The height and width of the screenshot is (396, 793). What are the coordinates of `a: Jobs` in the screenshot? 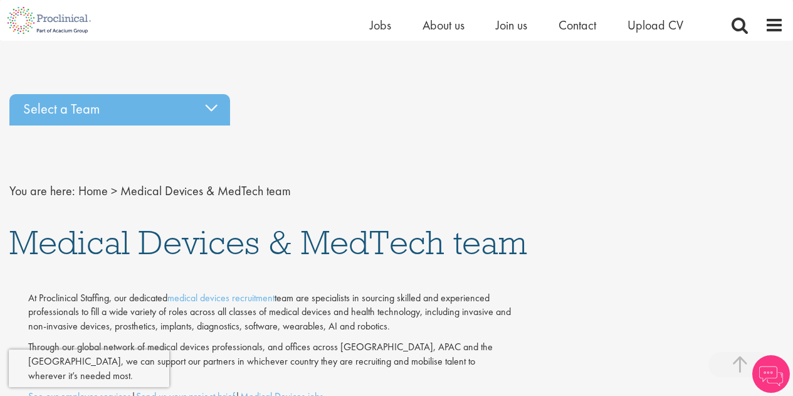 It's located at (381, 25).